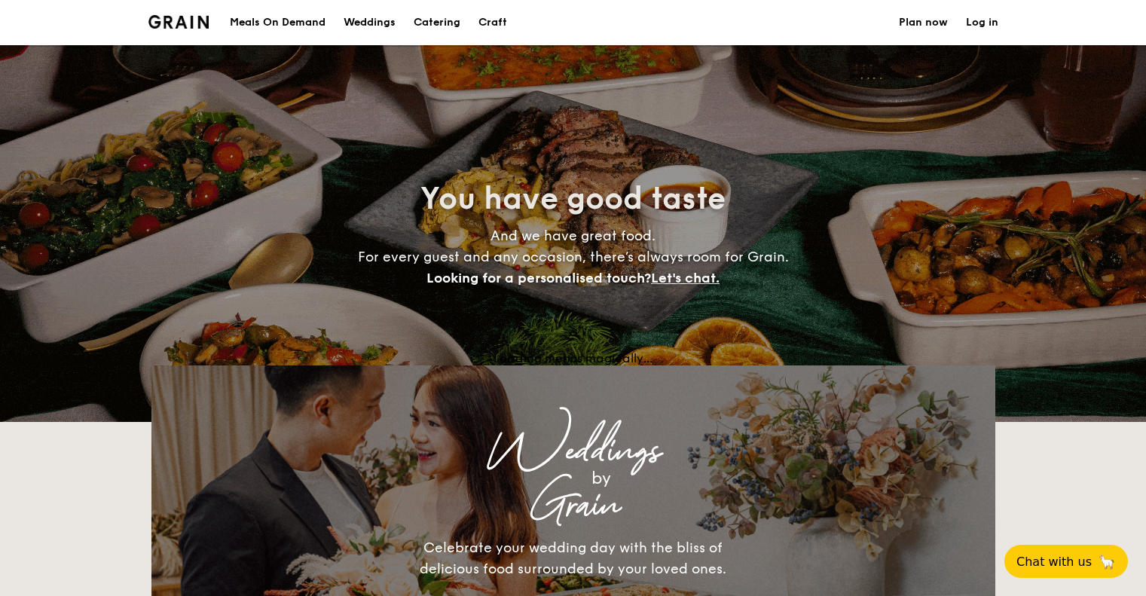 The image size is (1146, 596). What do you see at coordinates (1067, 562) in the screenshot?
I see `button: Chat with us🦙` at bounding box center [1067, 562].